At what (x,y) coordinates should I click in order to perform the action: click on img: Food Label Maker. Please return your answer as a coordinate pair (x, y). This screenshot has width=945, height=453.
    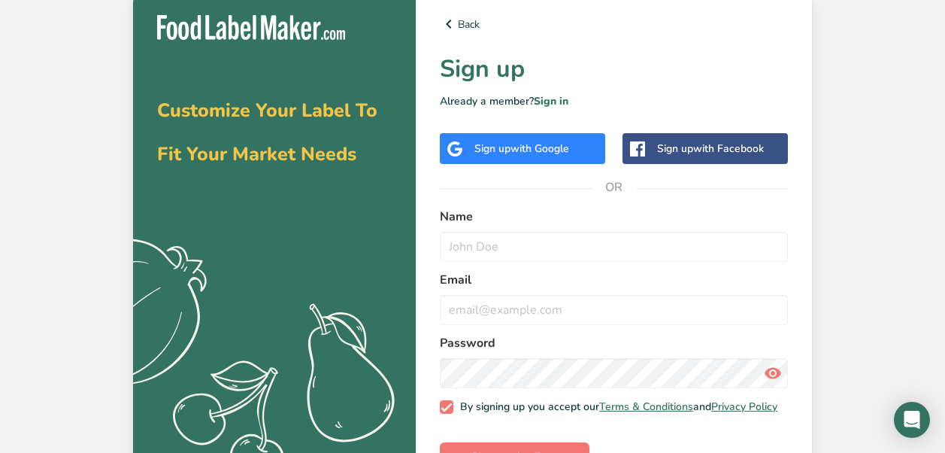
    Looking at the image, I should click on (251, 27).